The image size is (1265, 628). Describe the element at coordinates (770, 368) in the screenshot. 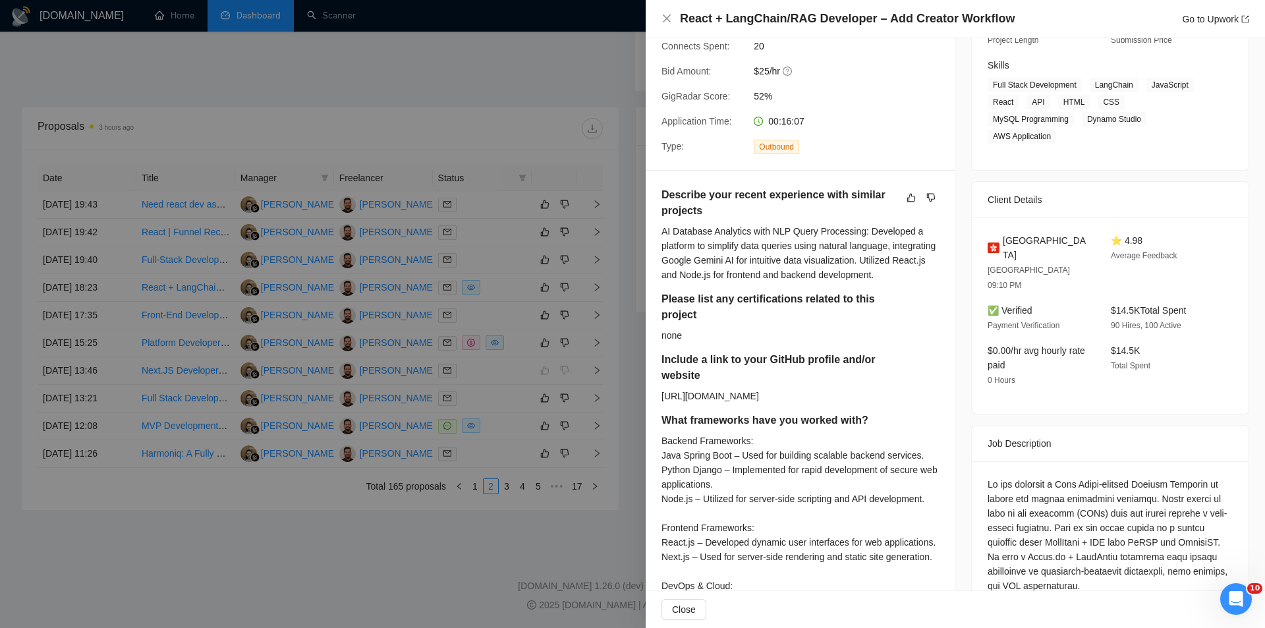

I see `h5: Include a link to your GitHub profile and/or website` at that location.